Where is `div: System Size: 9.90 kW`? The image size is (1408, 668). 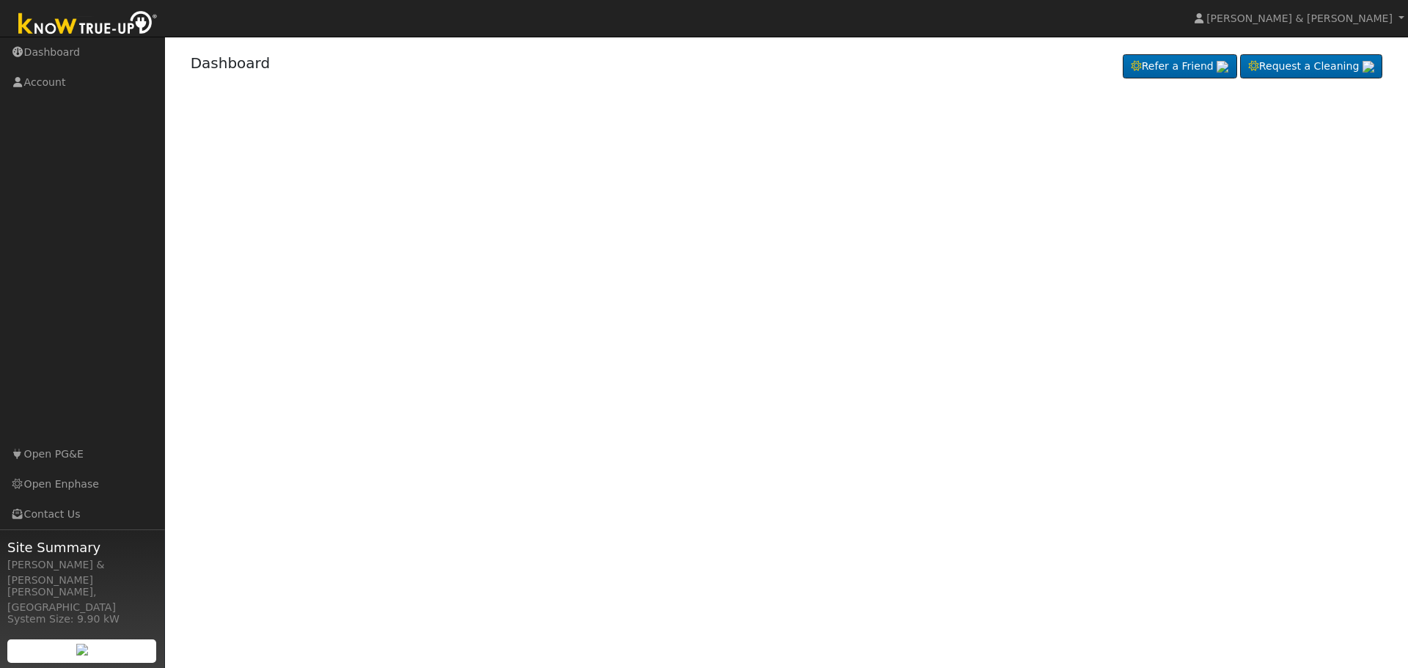
div: System Size: 9.90 kW is located at coordinates (82, 619).